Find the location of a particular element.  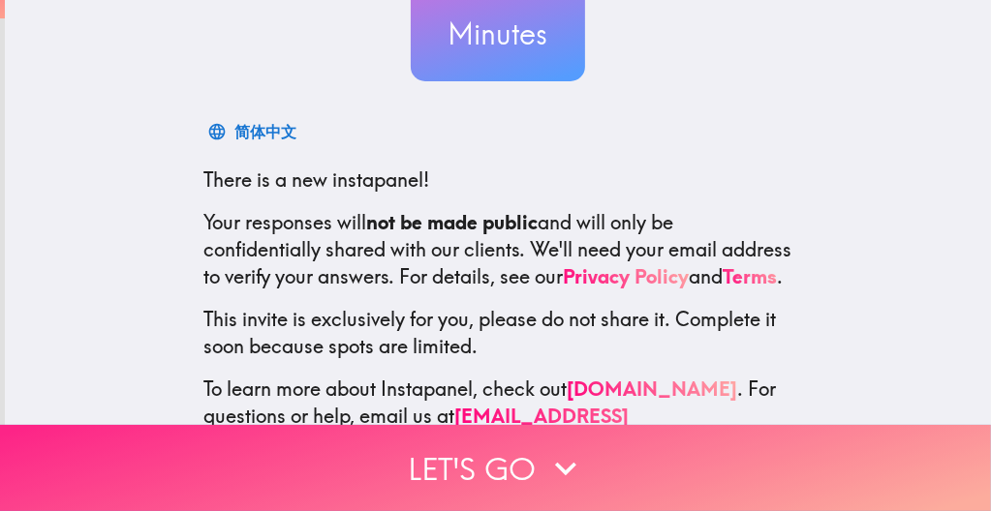

a: Terms is located at coordinates (749, 276).